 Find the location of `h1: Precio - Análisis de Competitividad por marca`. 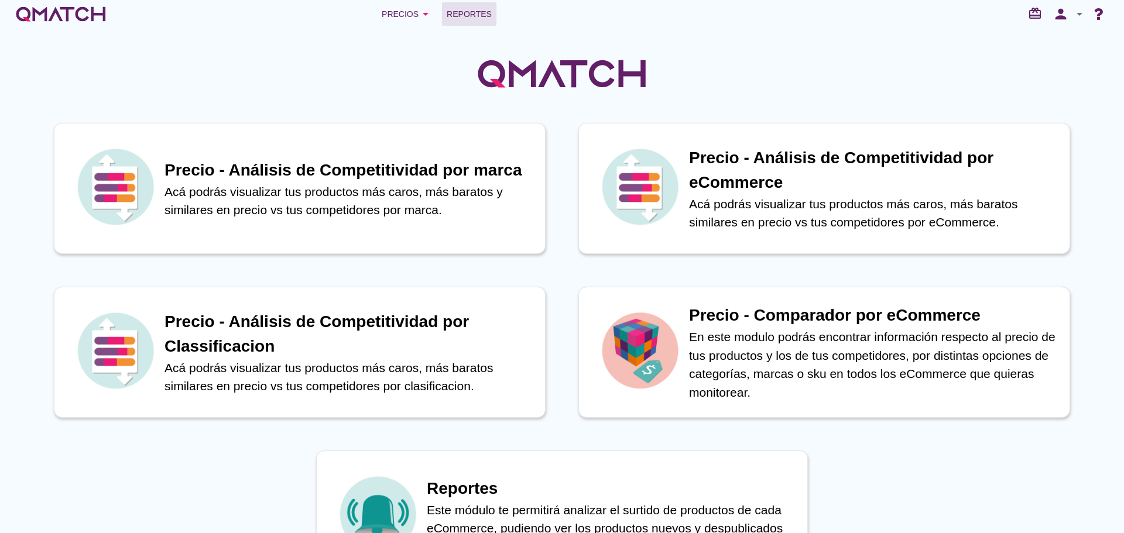

h1: Precio - Análisis de Competitividad por marca is located at coordinates (349, 170).